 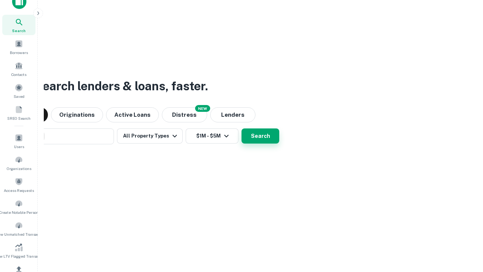 I want to click on div: Organizations, so click(x=19, y=163).